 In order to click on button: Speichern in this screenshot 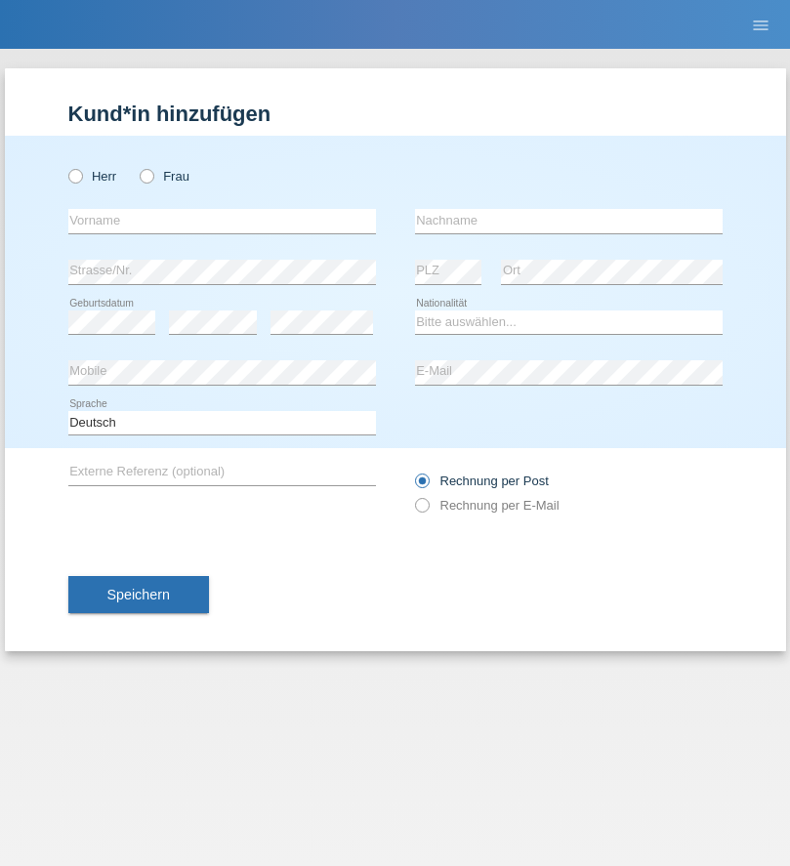, I will do `click(139, 595)`.